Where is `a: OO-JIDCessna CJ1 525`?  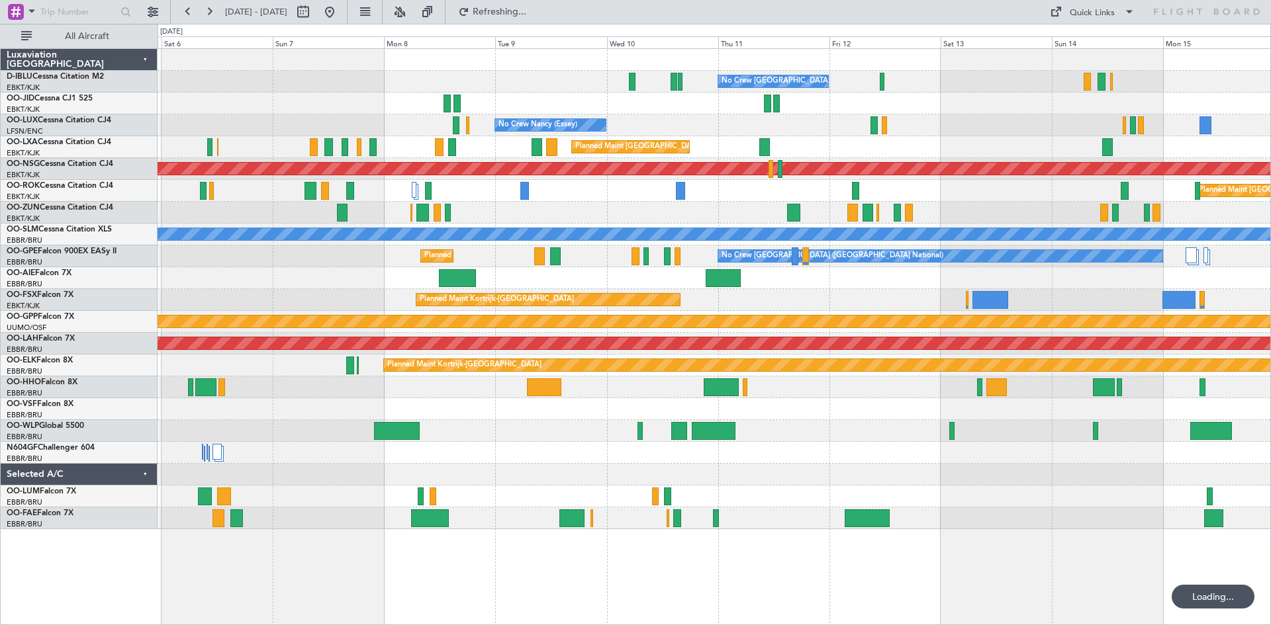
a: OO-JIDCessna CJ1 525 is located at coordinates (50, 99).